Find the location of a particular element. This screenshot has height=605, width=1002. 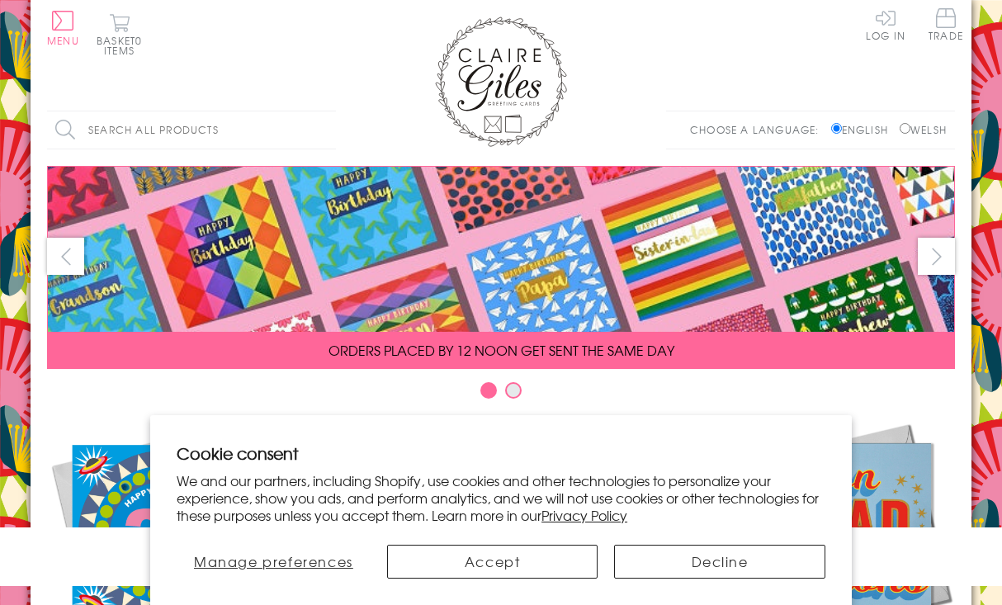

button: next is located at coordinates (936, 256).